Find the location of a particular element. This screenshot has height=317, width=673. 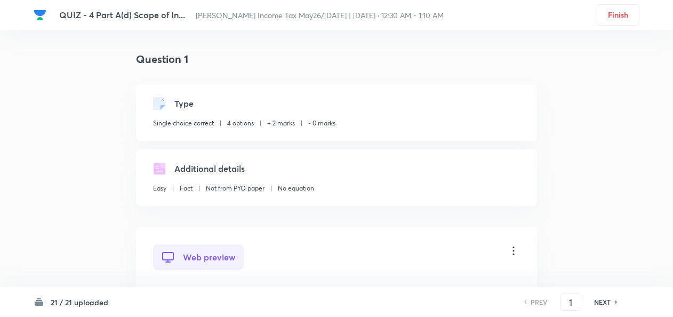

h6: NEXT is located at coordinates (602, 302).